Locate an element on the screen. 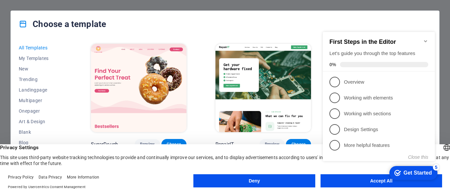  button: Onepager is located at coordinates (40, 111).